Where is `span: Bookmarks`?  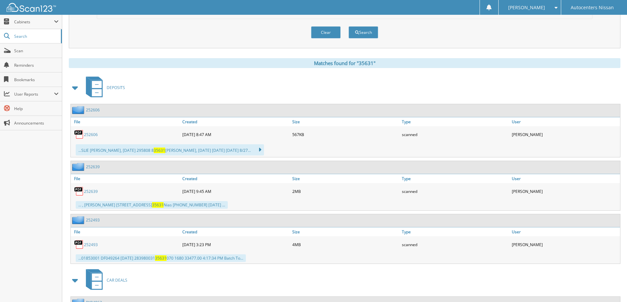
span: Bookmarks is located at coordinates (36, 80).